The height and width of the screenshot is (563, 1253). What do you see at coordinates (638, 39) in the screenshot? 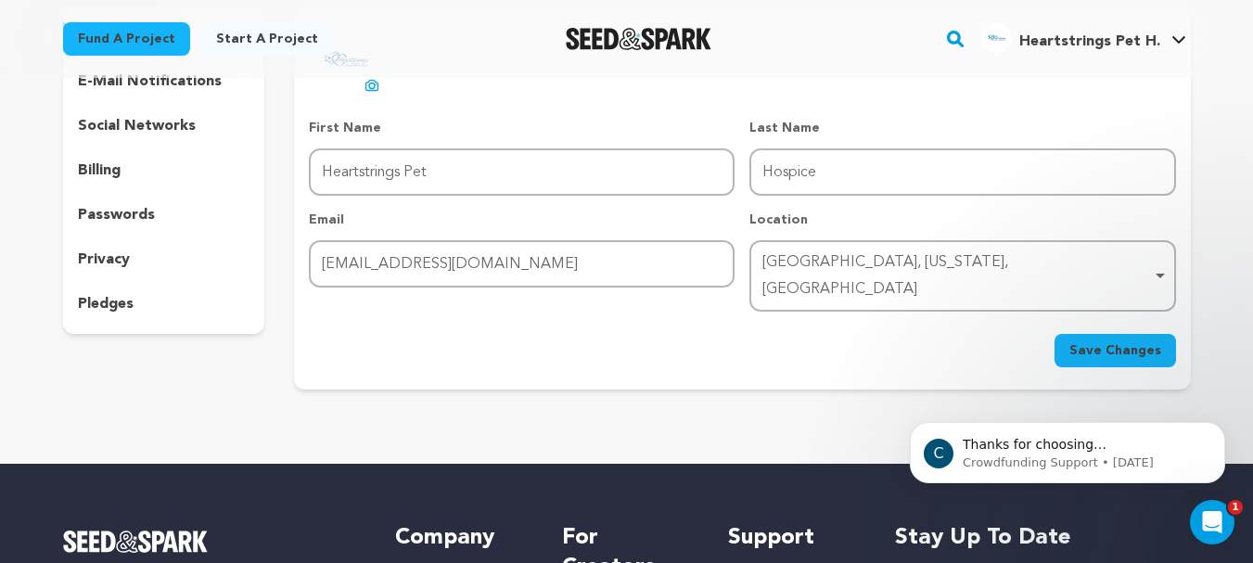
I see `img: Seed&Spark Logo Dark Mode` at bounding box center [638, 39].